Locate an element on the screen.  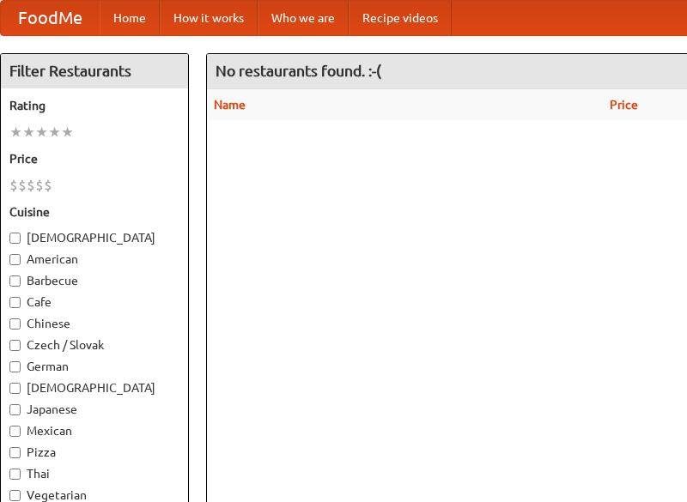
input: Thai is located at coordinates (15, 474).